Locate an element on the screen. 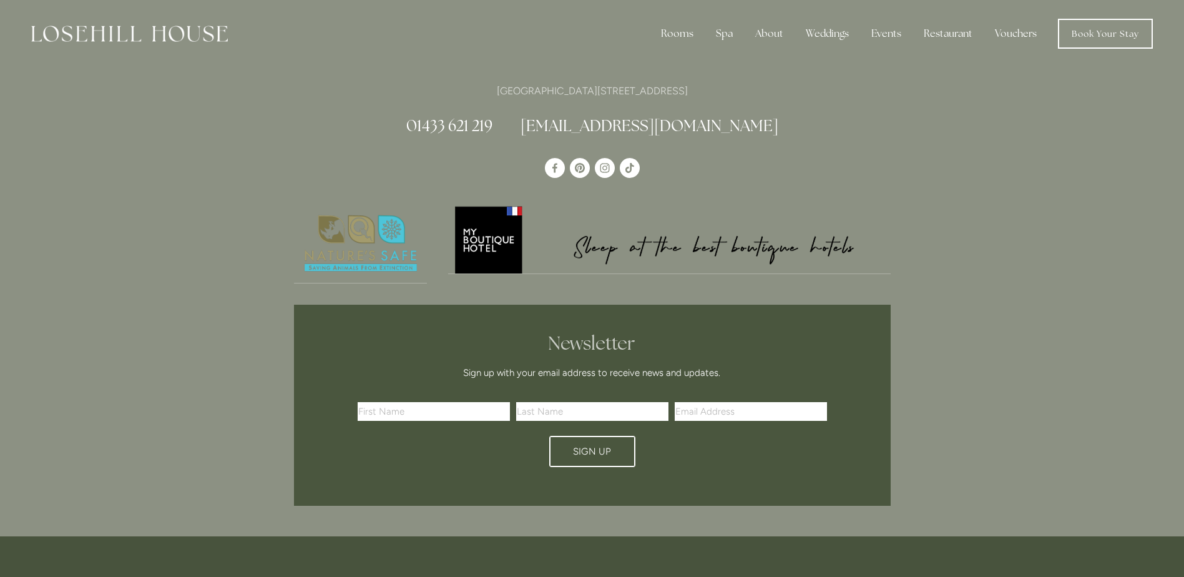 This screenshot has width=1184, height=577. a: Nature's Safe - Logo is located at coordinates (361, 243).